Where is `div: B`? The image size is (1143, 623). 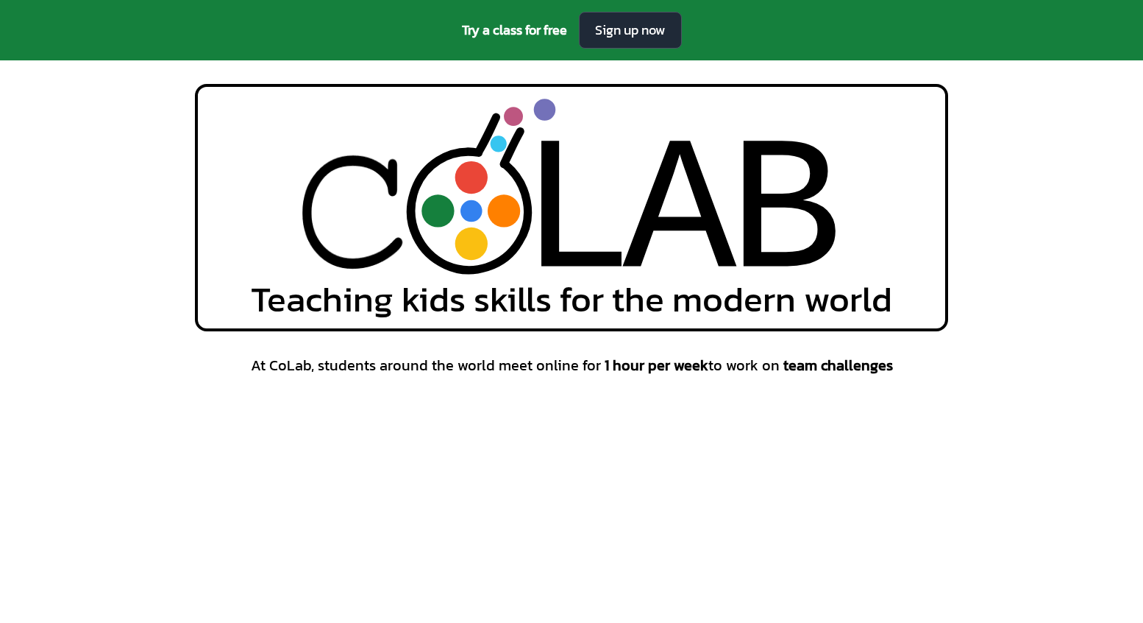 div: B is located at coordinates (786, 216).